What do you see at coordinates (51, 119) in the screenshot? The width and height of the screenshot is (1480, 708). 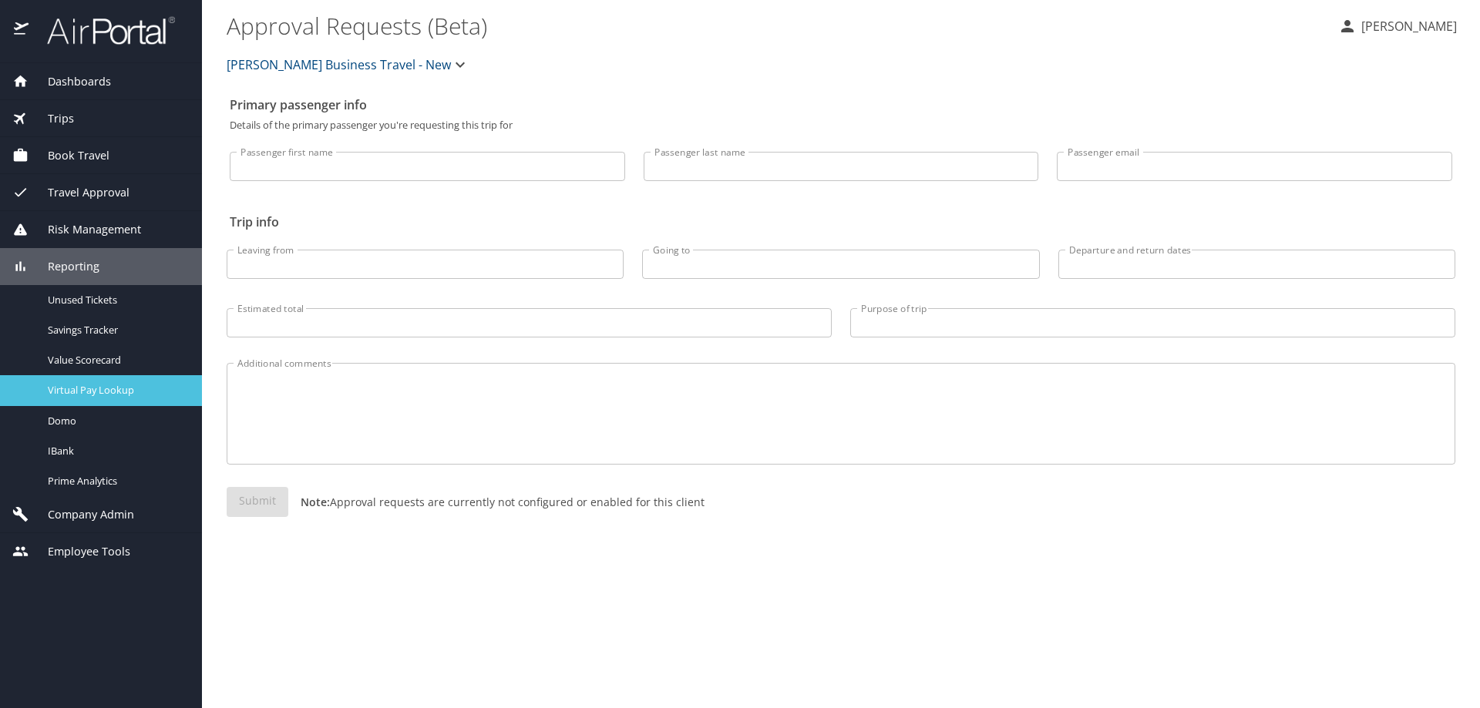 I see `span: Trips` at bounding box center [51, 119].